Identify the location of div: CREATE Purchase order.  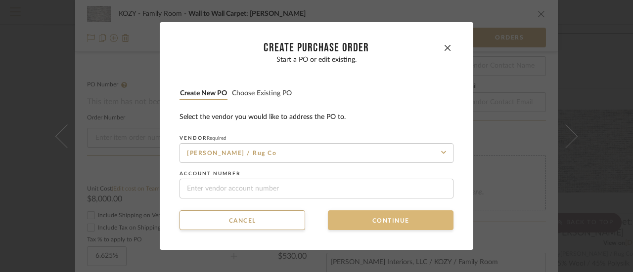
(316, 48).